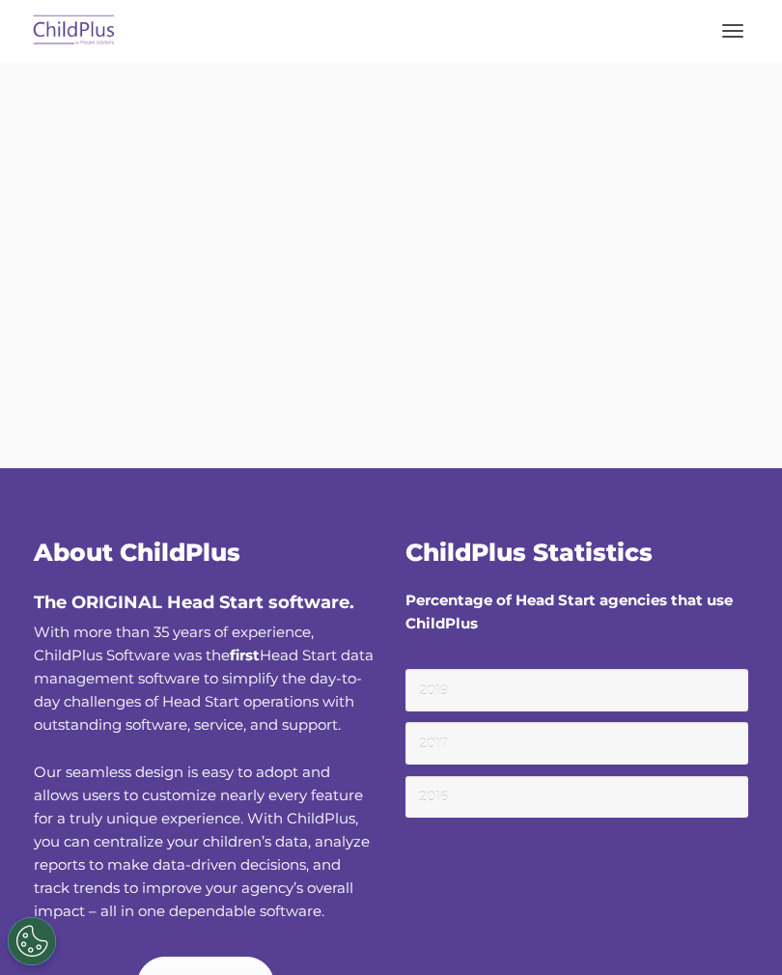  What do you see at coordinates (137, 552) in the screenshot?
I see `span: About ChildPlus` at bounding box center [137, 552].